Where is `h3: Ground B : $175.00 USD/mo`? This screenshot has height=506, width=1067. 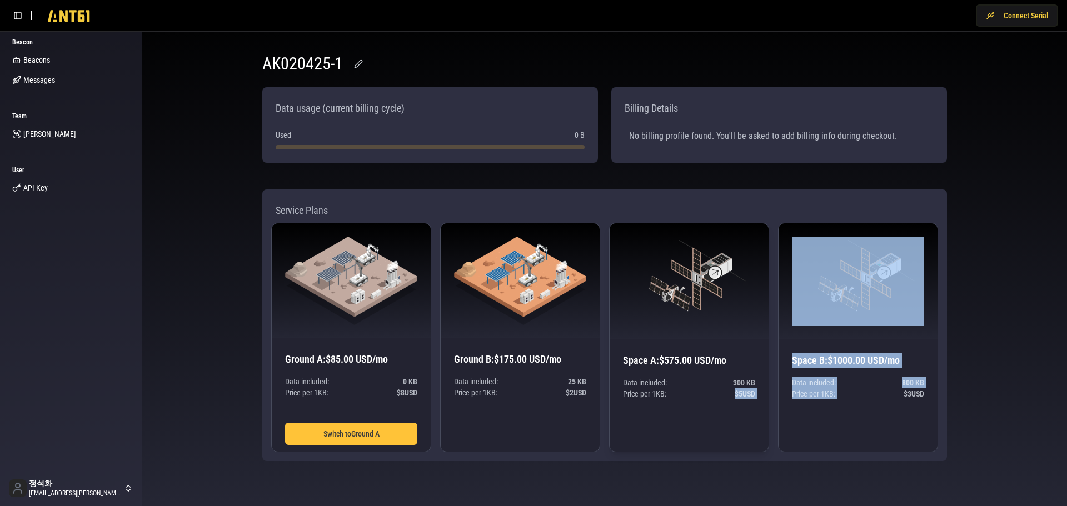 h3: Ground B : $175.00 USD/mo is located at coordinates (520, 360).